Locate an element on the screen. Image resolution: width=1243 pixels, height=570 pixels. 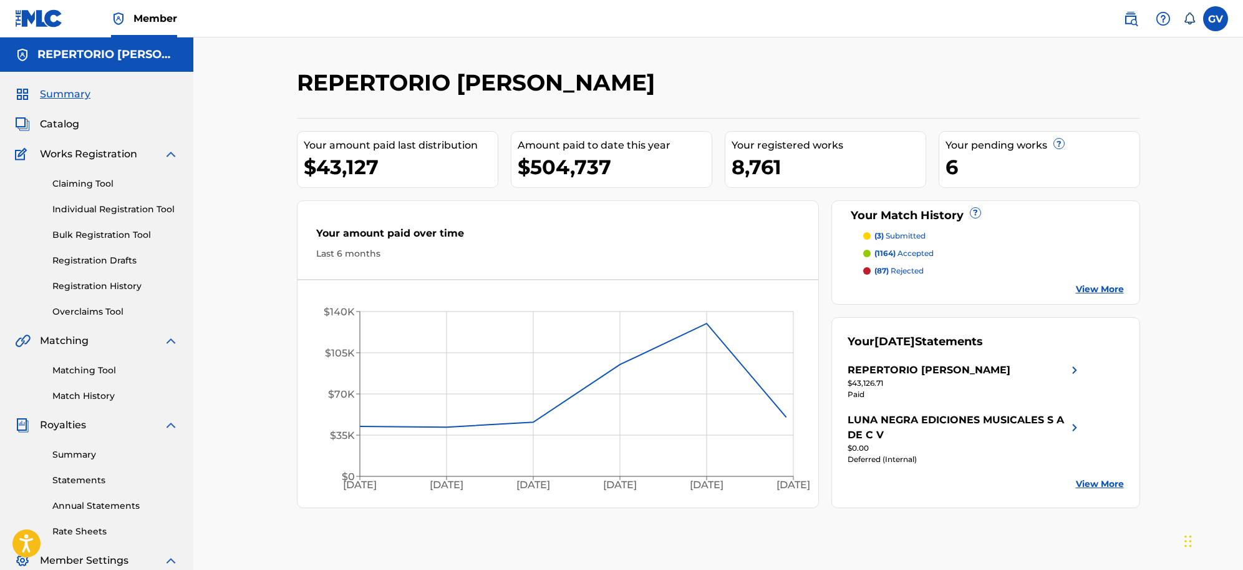
div: User Menu is located at coordinates (1216, 19).